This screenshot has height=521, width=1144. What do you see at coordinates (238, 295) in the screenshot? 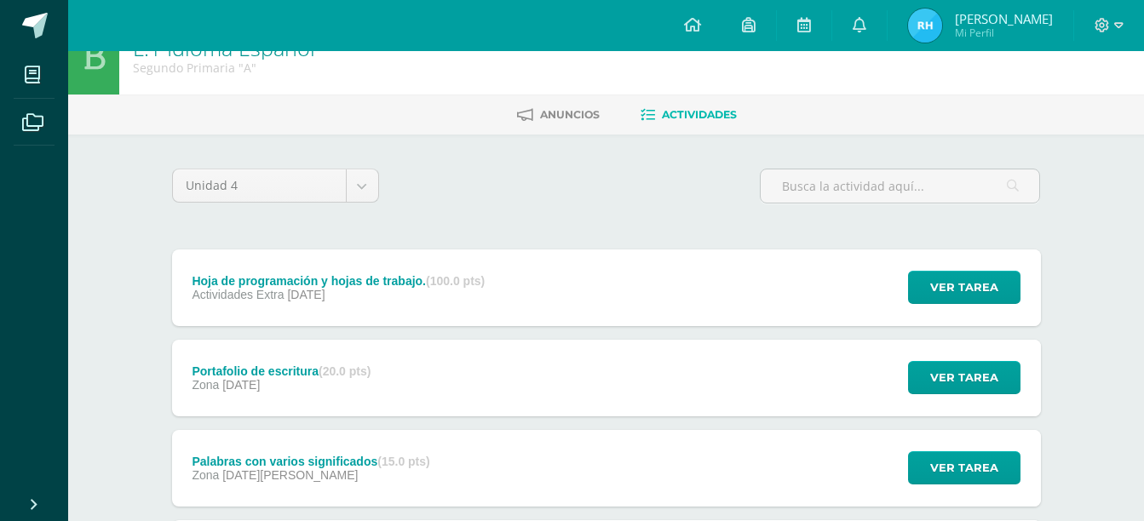
I see `span: Actividades Extra` at bounding box center [238, 295].